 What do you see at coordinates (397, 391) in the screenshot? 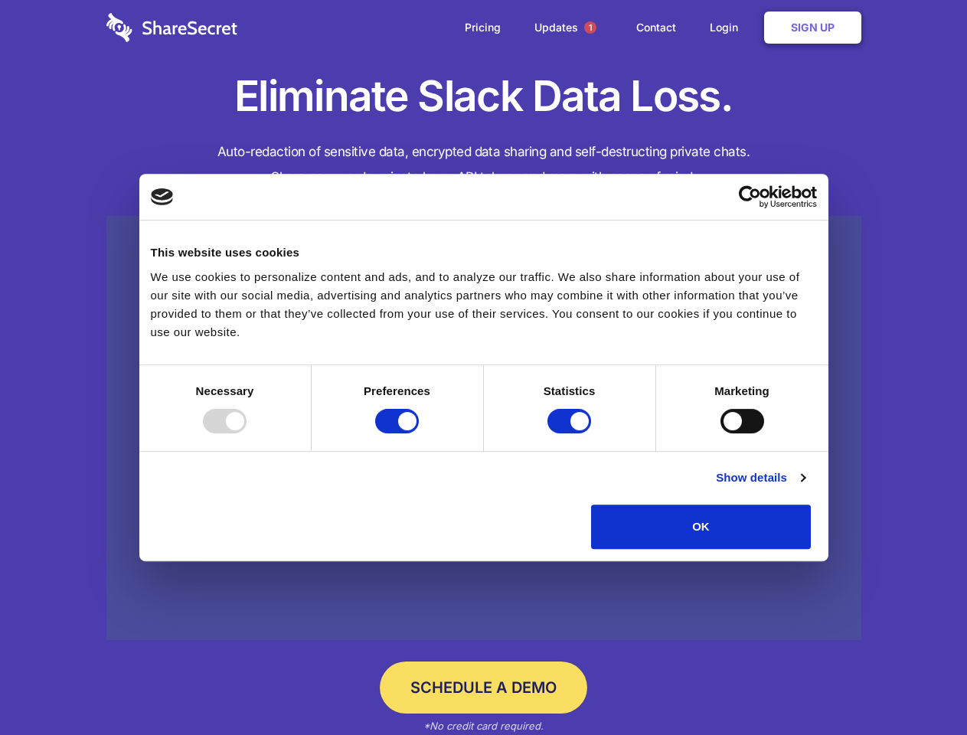
I see `strong: Preferences` at bounding box center [397, 391].